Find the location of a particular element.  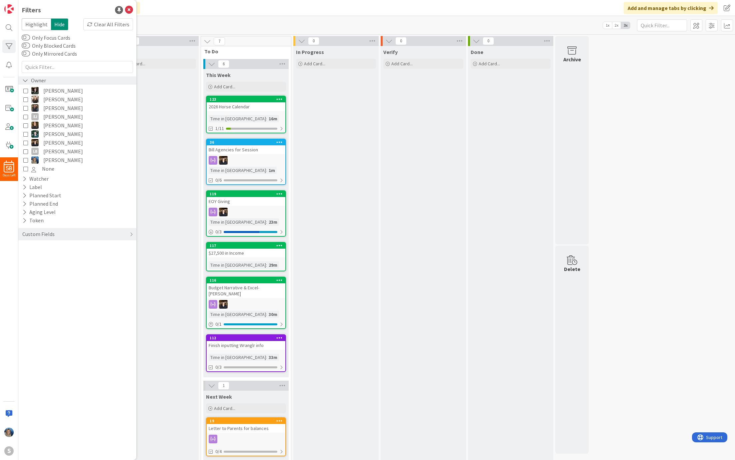

div: Owner is located at coordinates (34, 80).